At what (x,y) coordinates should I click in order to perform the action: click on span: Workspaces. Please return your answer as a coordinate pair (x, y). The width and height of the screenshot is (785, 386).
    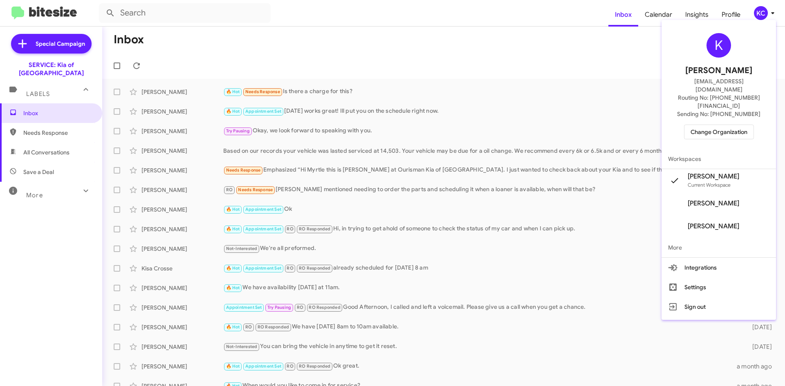
    Looking at the image, I should click on (719, 159).